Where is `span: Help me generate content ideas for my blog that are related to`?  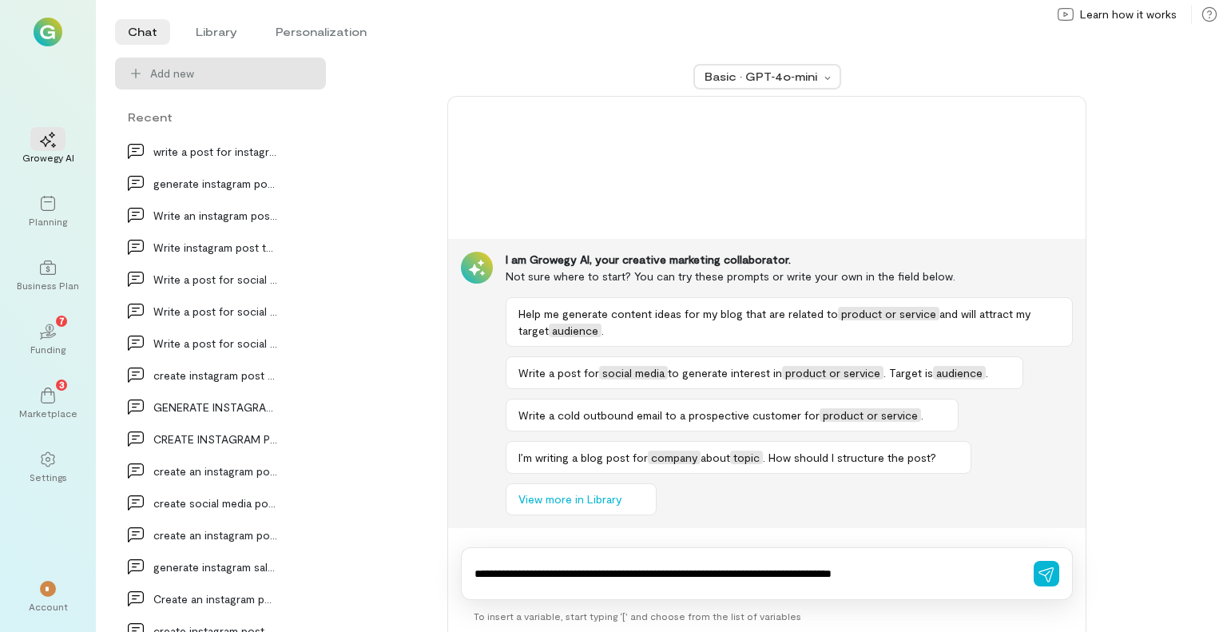
span: Help me generate content ideas for my blog that are related to is located at coordinates (678, 313).